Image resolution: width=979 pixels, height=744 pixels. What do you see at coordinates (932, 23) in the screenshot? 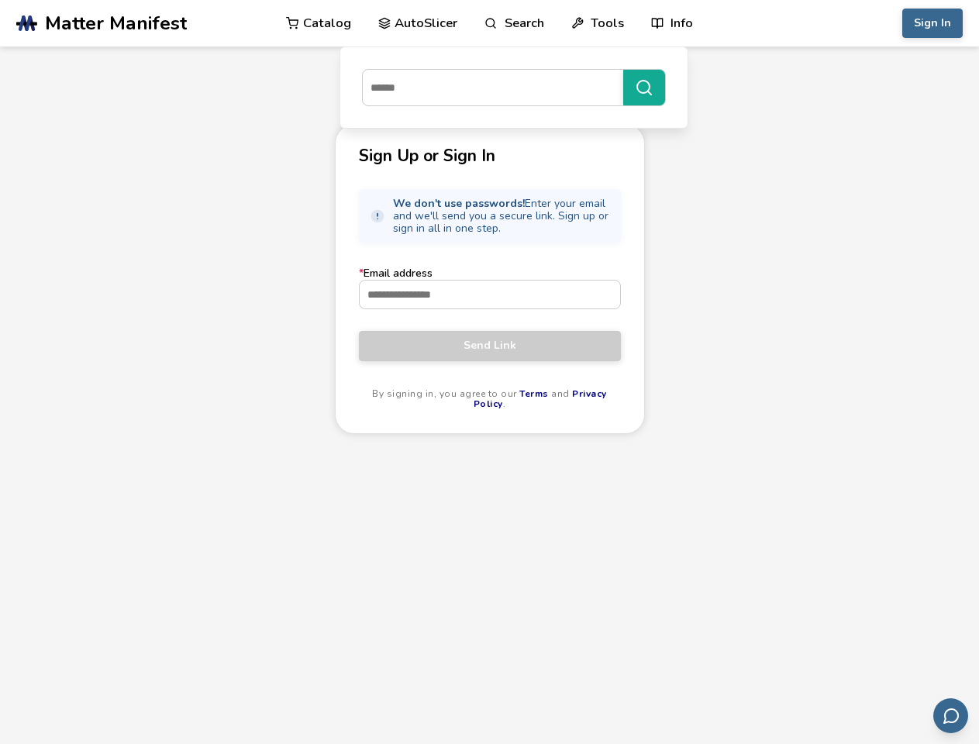
I see `button: Sign In` at bounding box center [932, 23].